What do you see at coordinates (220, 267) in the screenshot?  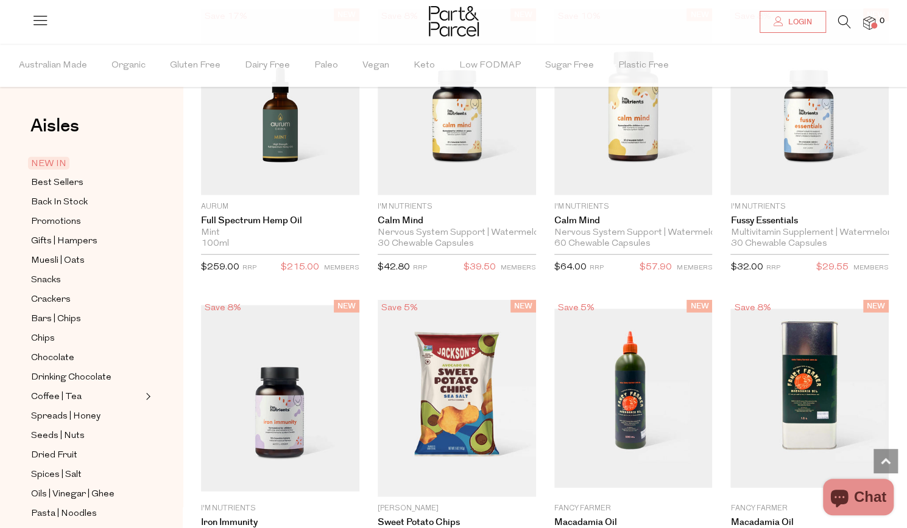 I see `span: $259.00` at bounding box center [220, 267].